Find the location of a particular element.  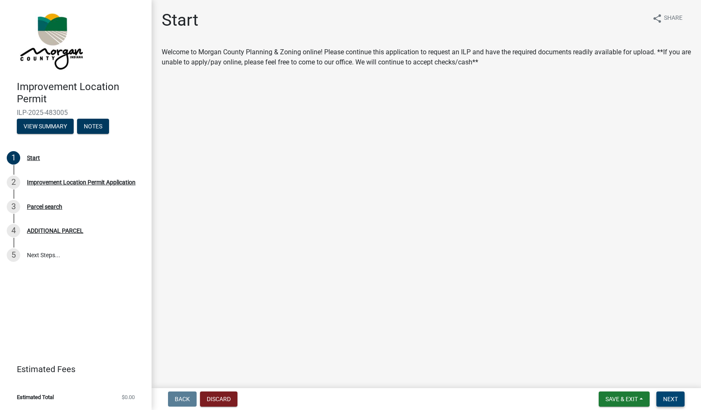

button: Next is located at coordinates (670, 399).